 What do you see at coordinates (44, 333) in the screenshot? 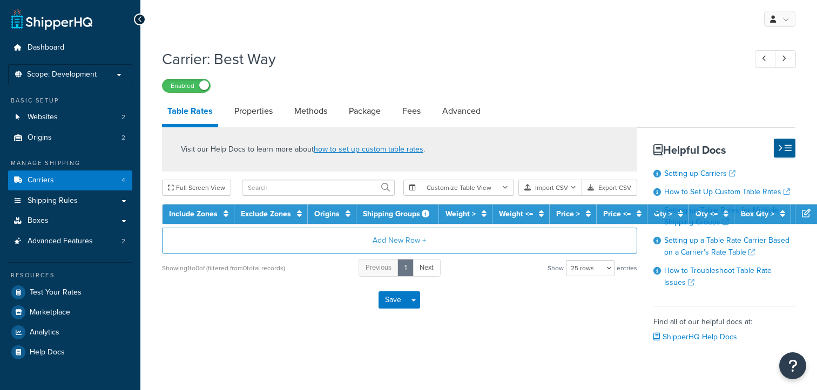
I see `span: Analytics` at bounding box center [44, 333].